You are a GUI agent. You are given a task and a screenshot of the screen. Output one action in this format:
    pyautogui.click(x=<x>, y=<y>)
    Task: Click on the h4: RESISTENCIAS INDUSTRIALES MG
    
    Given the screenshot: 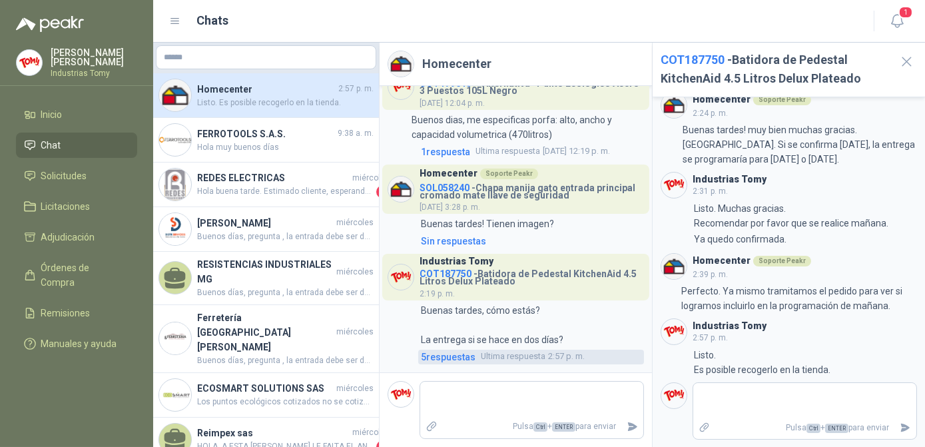 What is the action you would take?
    pyautogui.click(x=265, y=272)
    